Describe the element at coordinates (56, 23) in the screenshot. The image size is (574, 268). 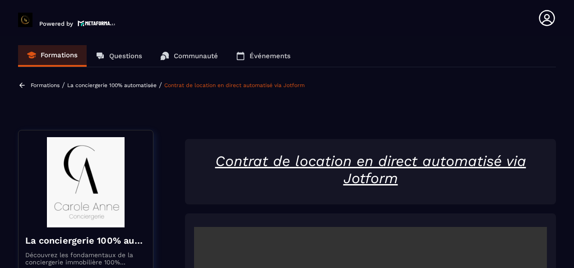
I see `p: Powered by` at that location.